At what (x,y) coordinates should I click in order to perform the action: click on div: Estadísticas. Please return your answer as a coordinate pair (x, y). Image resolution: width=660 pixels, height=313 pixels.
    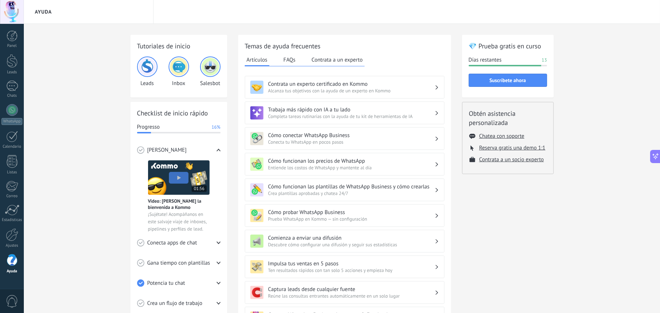
    Looking at the image, I should click on (12, 220).